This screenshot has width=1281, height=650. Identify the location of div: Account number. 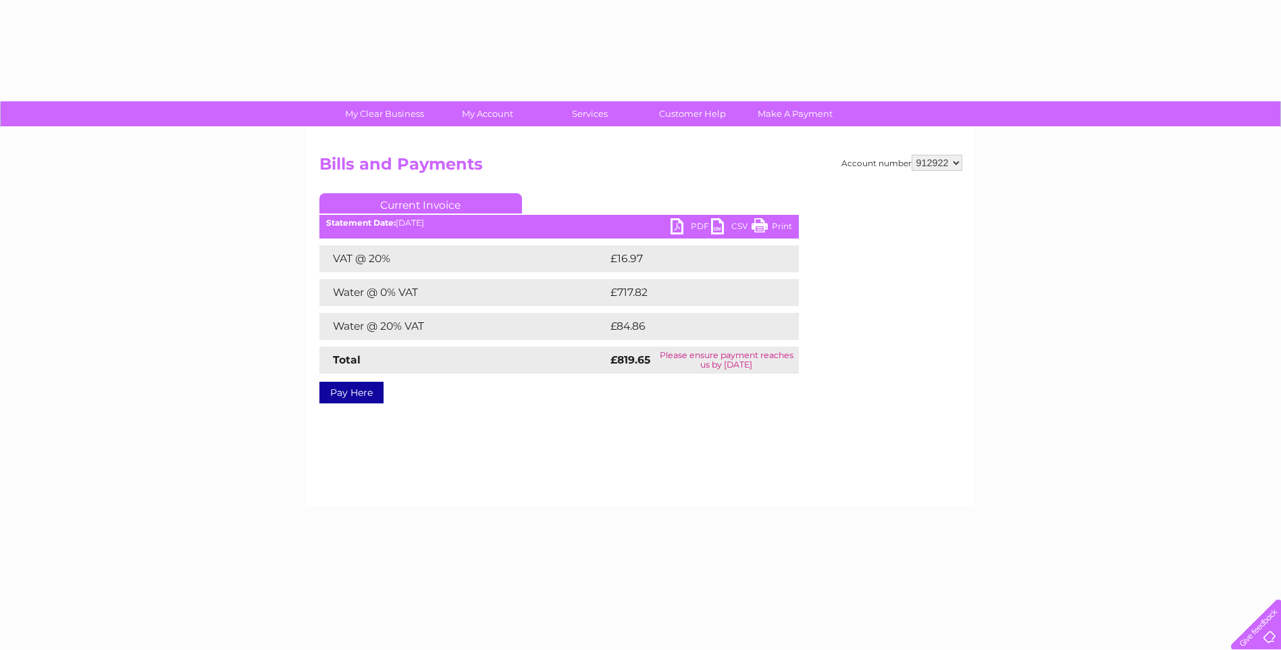
(902, 163).